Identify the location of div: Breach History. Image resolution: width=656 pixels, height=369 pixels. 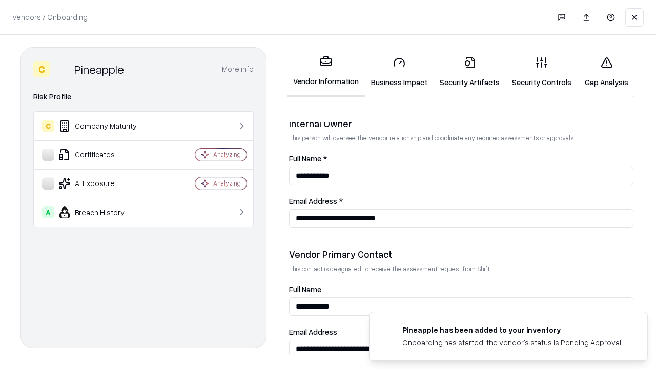
(103, 212).